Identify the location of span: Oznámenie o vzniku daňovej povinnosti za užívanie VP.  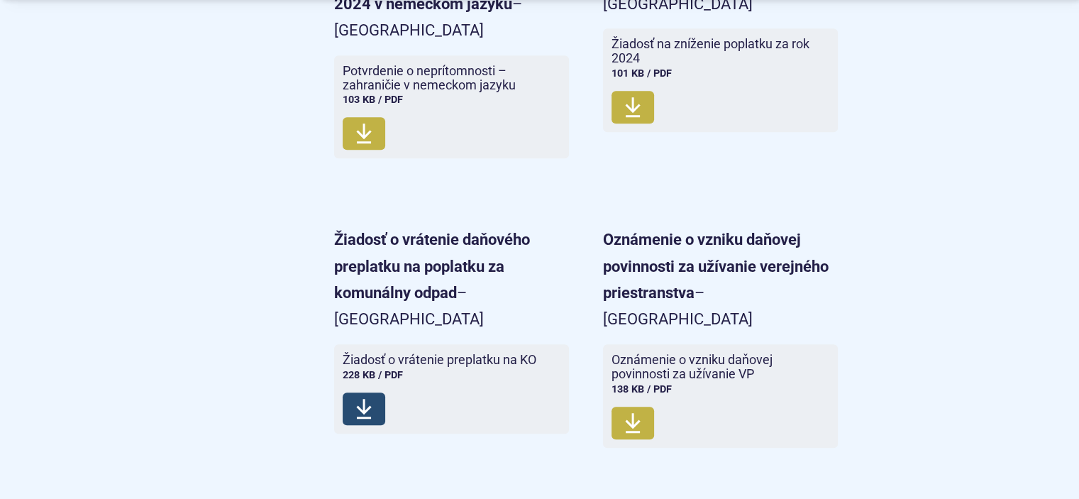
(711, 367).